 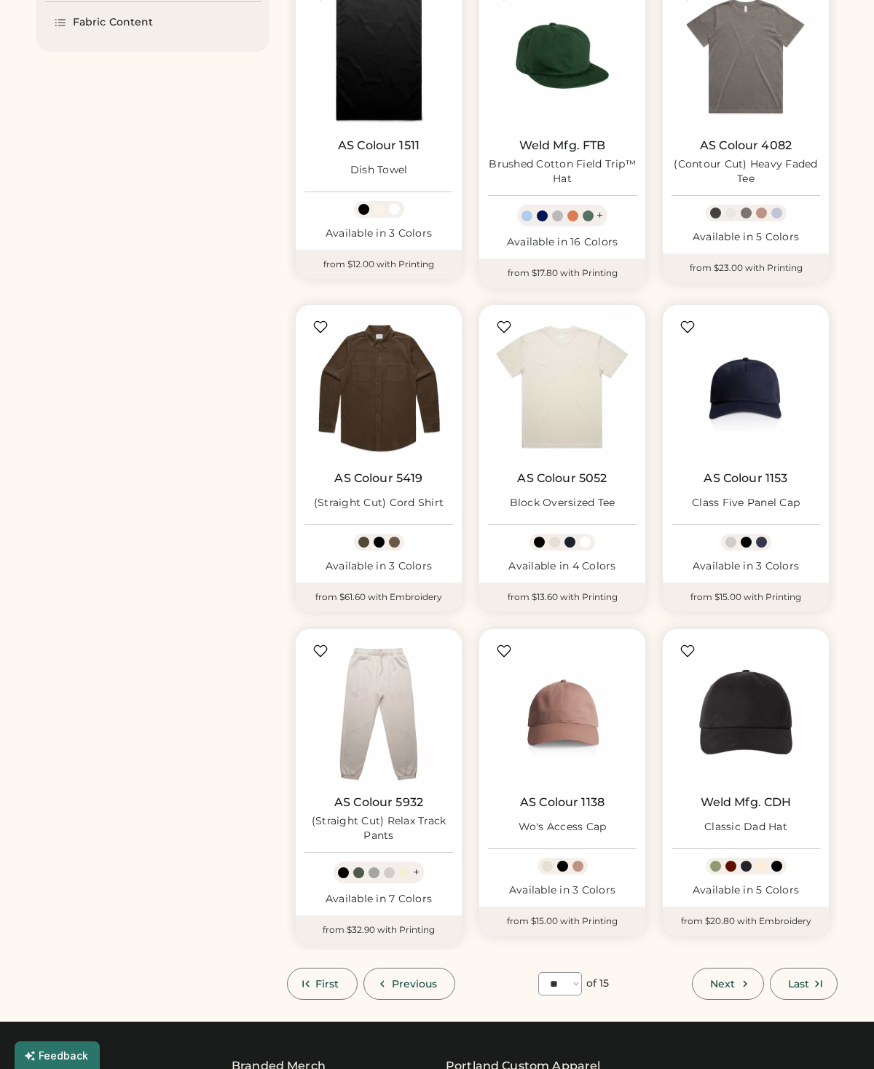 I want to click on div: Available in 4 Colors, so click(x=562, y=566).